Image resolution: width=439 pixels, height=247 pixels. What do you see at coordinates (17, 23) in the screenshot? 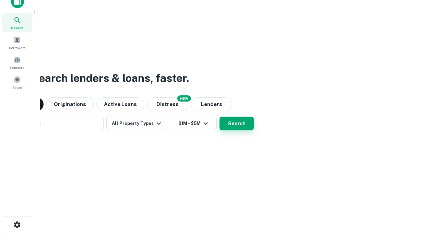
I see `div: Search` at bounding box center [17, 23].